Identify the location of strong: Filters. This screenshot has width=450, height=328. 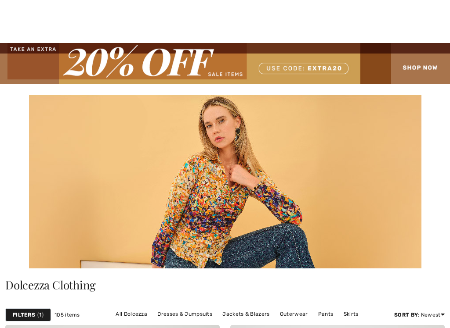
(24, 315).